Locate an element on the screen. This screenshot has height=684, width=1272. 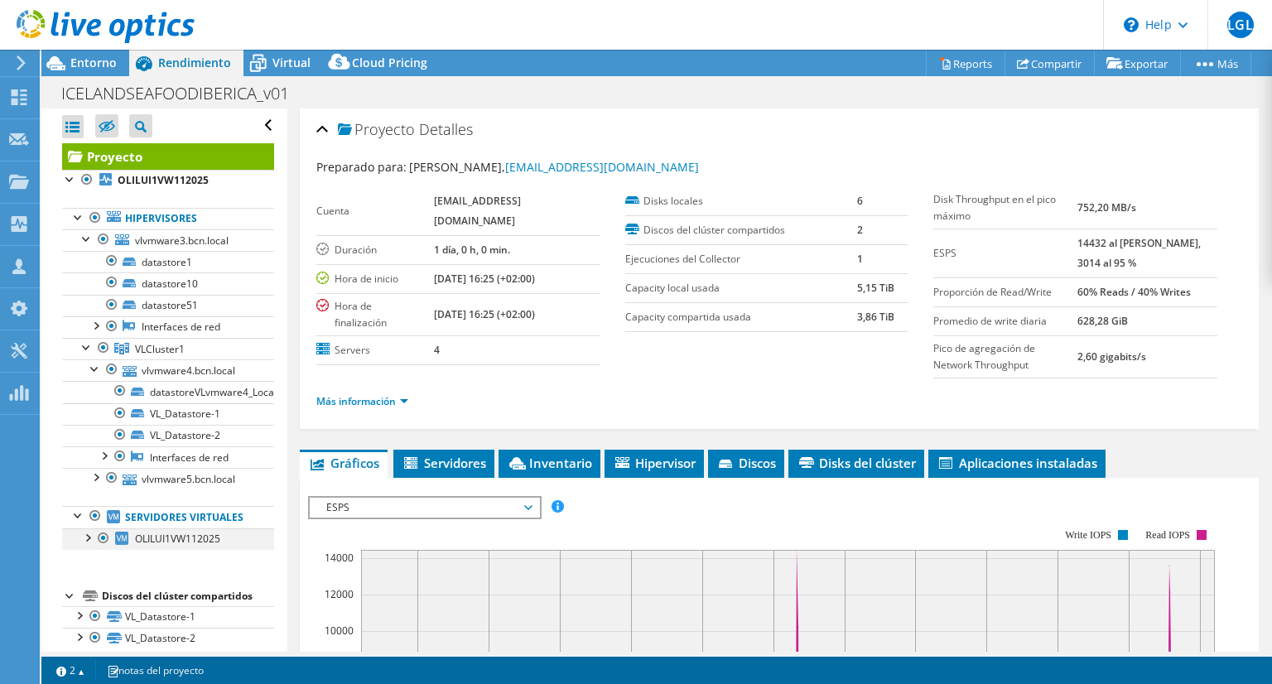
span: Discos is located at coordinates (746, 463).